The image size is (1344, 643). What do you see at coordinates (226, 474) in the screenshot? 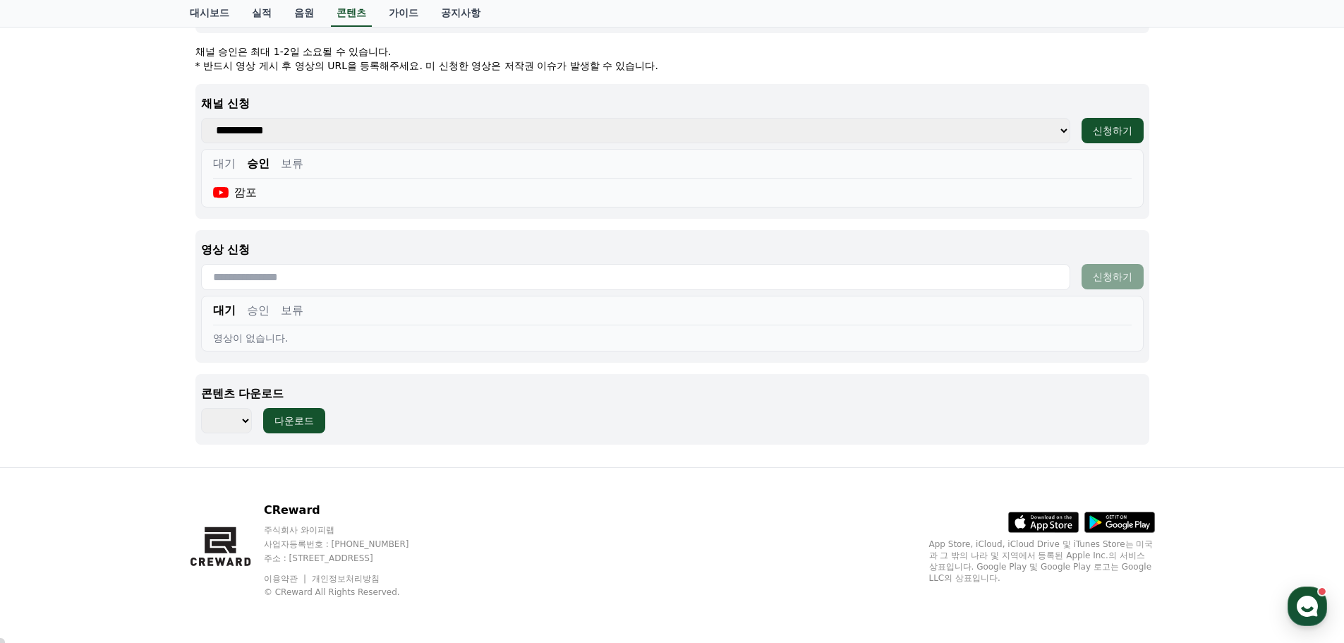
I see `span: 설정` at bounding box center [226, 474].